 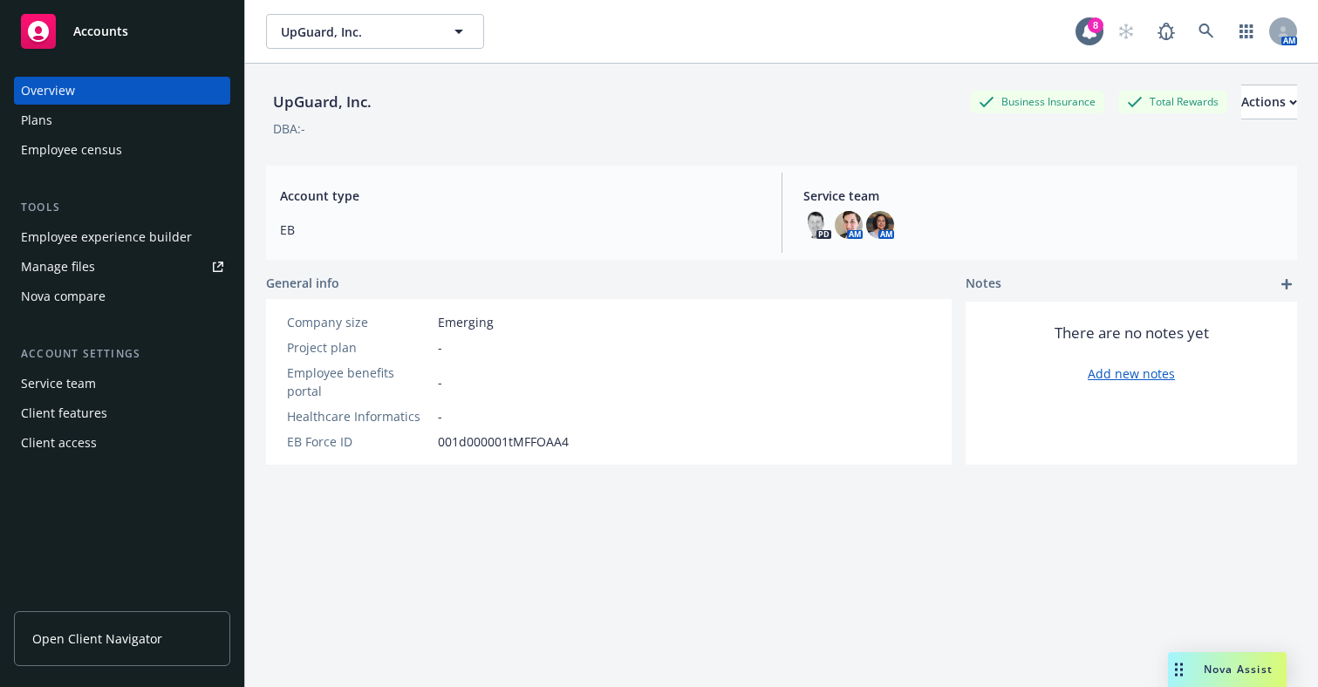 I want to click on div: Overview, so click(x=48, y=91).